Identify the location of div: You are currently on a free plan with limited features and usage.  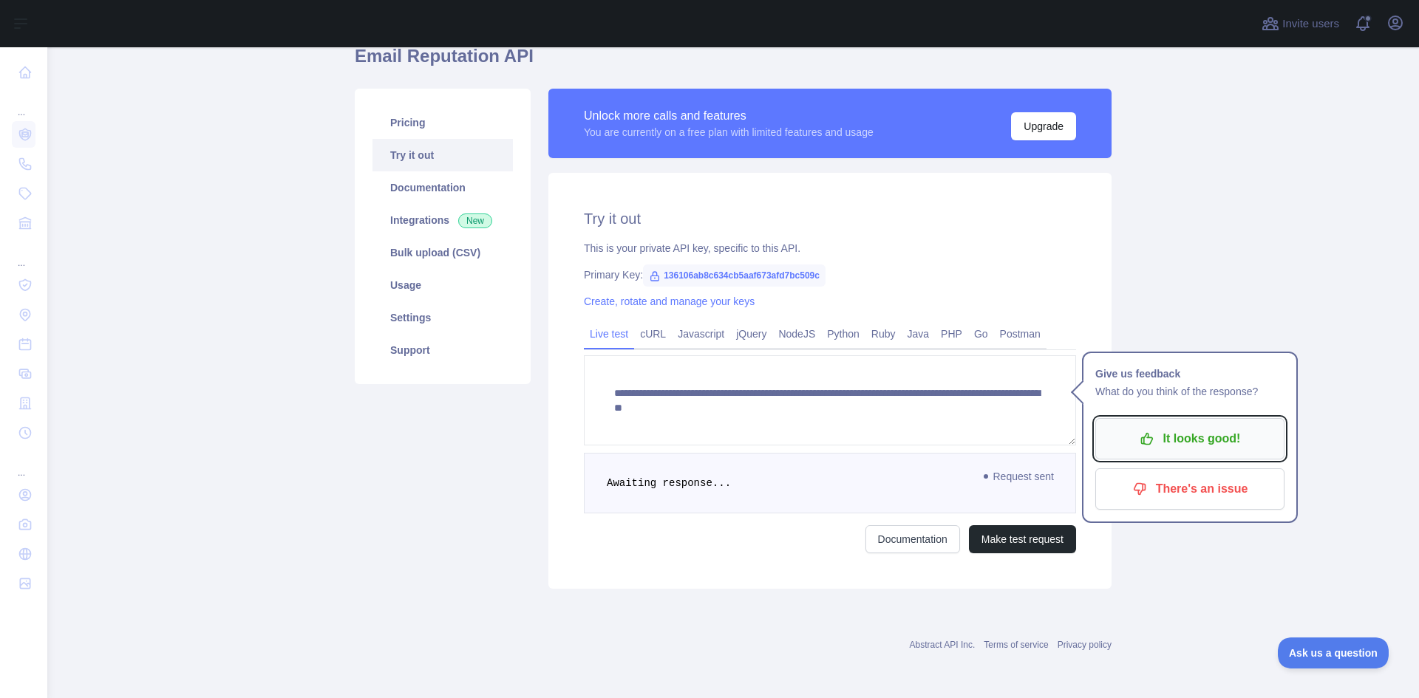
(729, 132).